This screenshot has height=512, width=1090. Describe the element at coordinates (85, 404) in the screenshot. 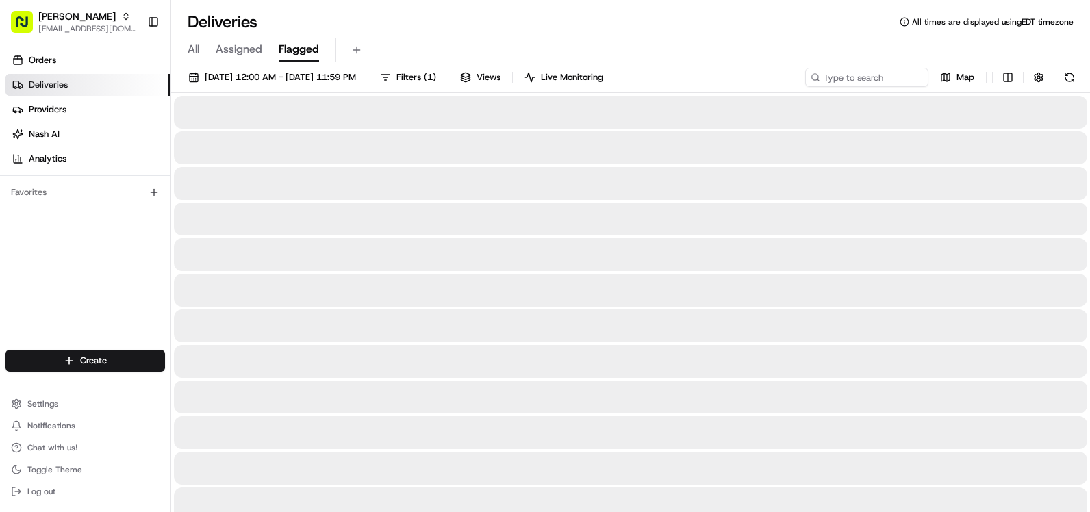

I see `button: Settings` at that location.